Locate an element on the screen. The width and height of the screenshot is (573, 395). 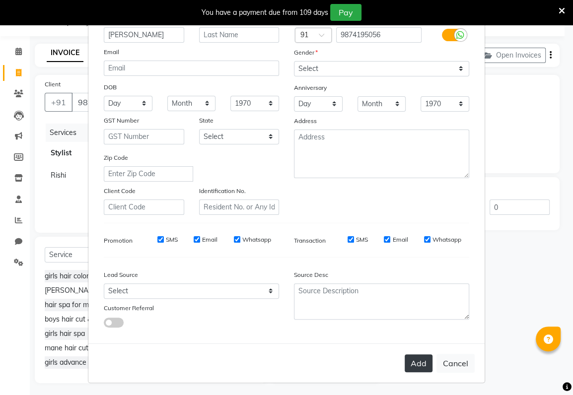
label: Client Code is located at coordinates (120, 191).